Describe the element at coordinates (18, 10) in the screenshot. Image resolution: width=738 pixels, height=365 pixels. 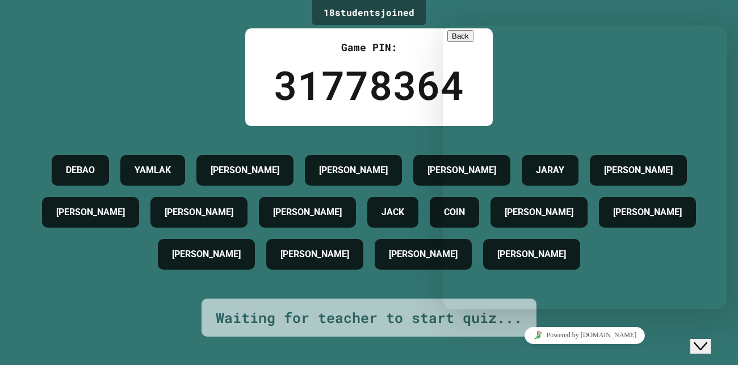
I see `span: Back` at that location.